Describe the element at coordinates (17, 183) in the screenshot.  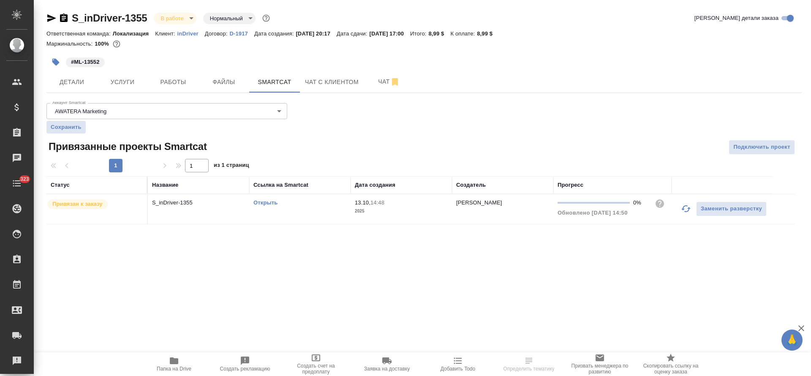
I see `a: 323` at that location.